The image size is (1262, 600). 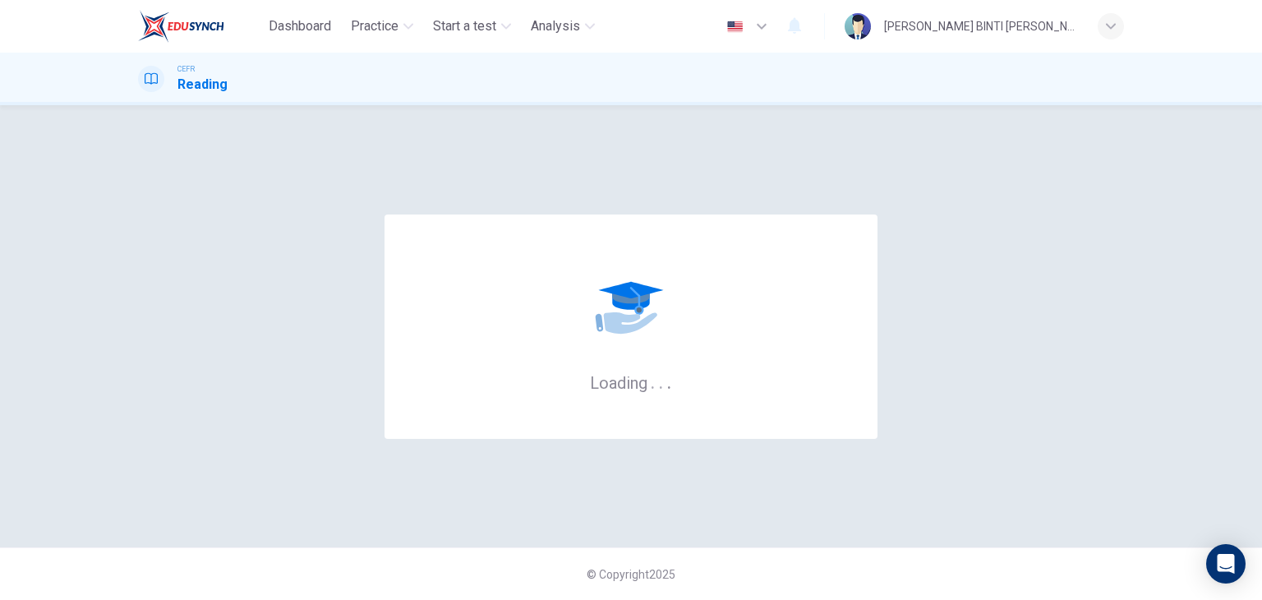 I want to click on span: CEFR, so click(x=186, y=69).